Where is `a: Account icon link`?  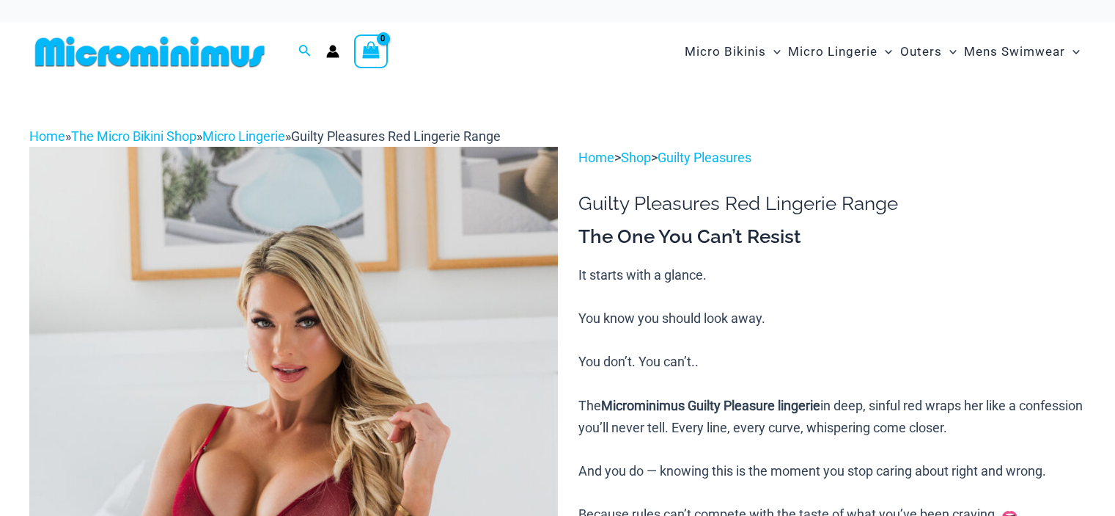 a: Account icon link is located at coordinates (333, 51).